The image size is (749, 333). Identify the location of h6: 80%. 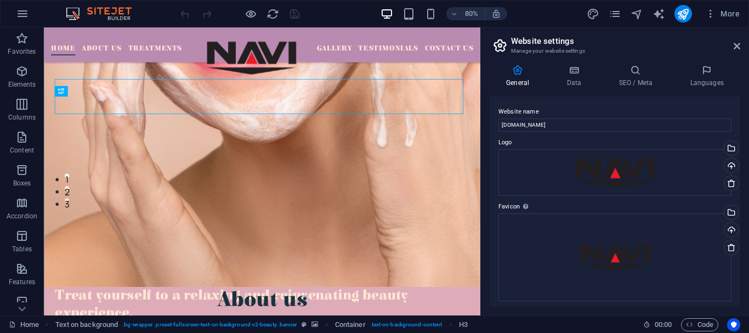
(472, 14).